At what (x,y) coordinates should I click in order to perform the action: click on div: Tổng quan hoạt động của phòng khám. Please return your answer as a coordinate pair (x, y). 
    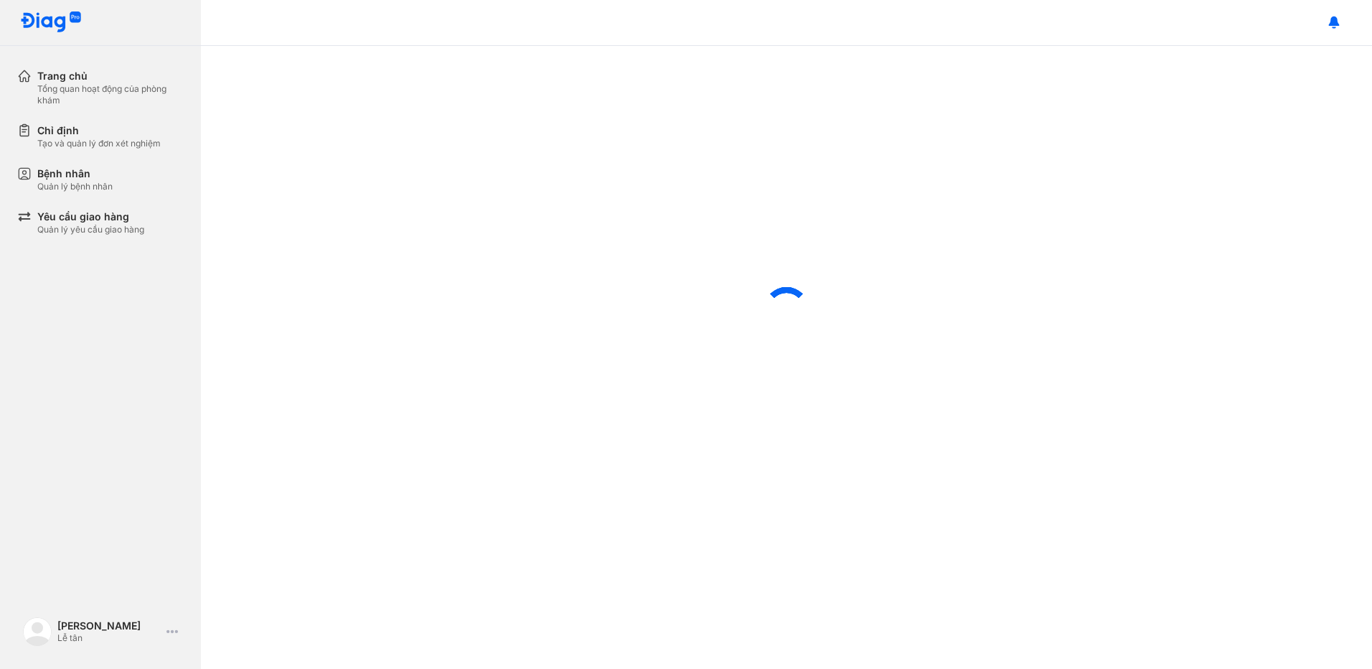
    Looking at the image, I should click on (110, 95).